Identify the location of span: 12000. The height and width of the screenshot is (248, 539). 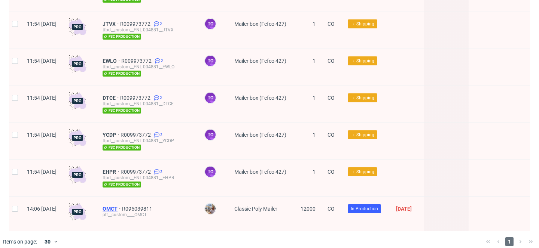
(308, 209).